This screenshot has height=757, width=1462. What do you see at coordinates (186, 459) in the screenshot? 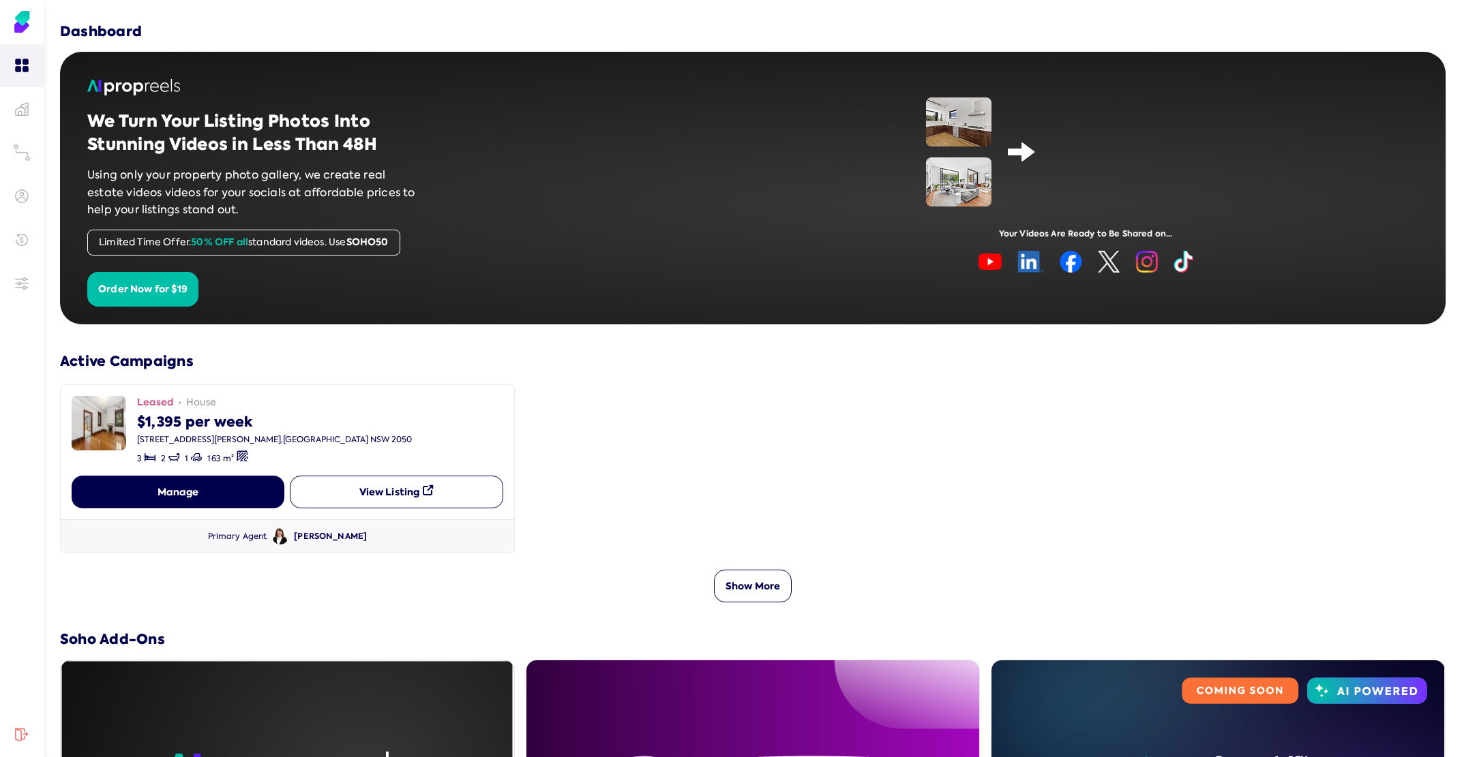
I see `span: 1` at bounding box center [186, 459].